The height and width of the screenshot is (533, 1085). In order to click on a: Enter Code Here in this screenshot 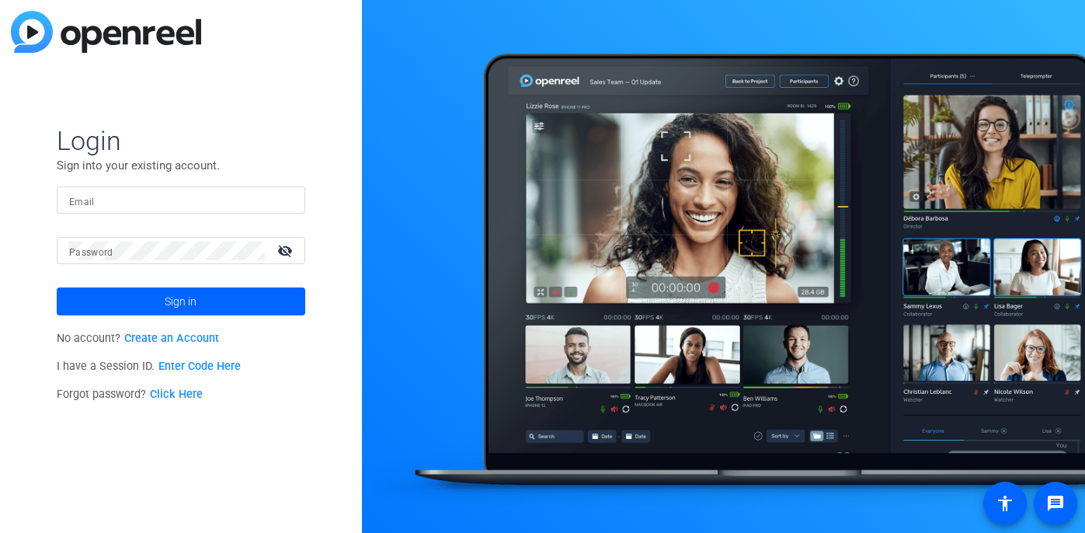, I will do `click(200, 366)`.